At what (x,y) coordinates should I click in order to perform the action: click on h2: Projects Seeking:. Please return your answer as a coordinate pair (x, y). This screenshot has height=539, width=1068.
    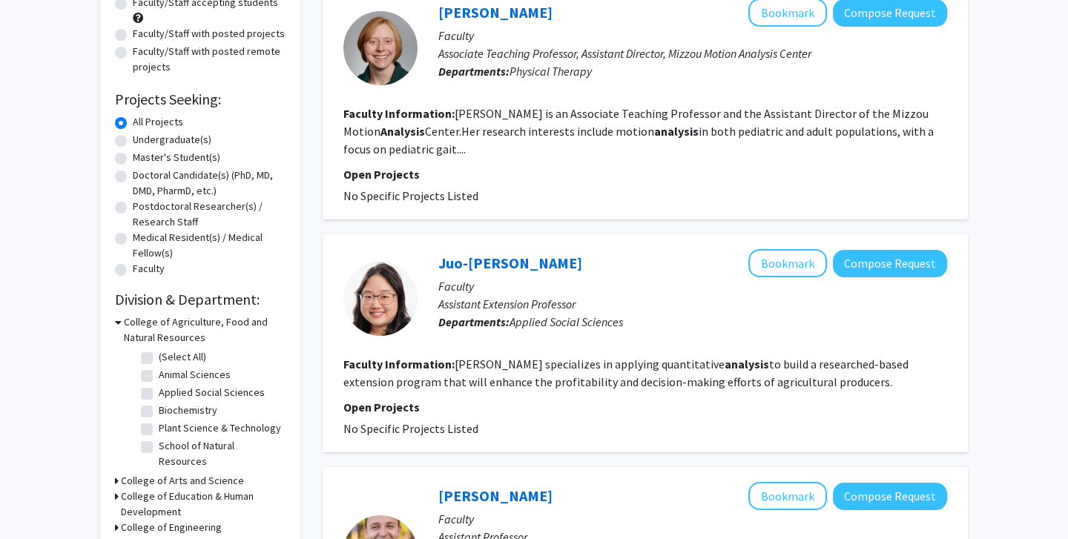
    Looking at the image, I should click on (200, 99).